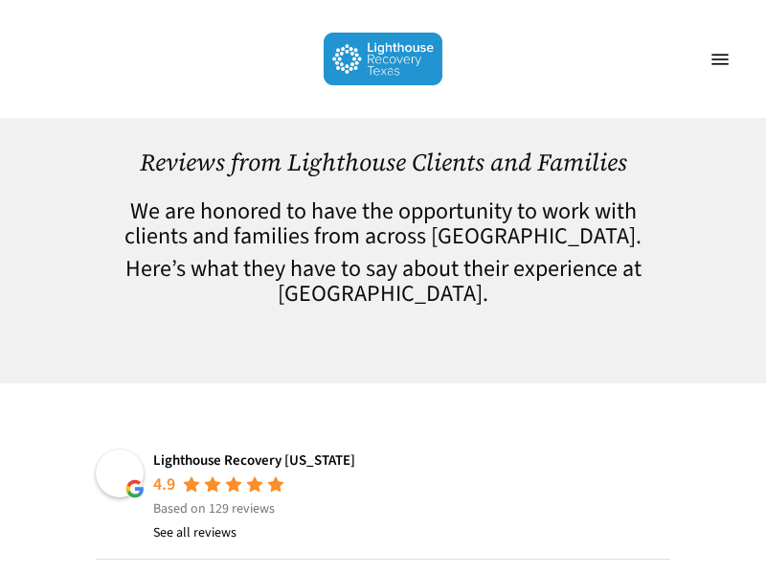 The height and width of the screenshot is (575, 766). What do you see at coordinates (164, 484) in the screenshot?
I see `div: 4.9` at bounding box center [164, 484].